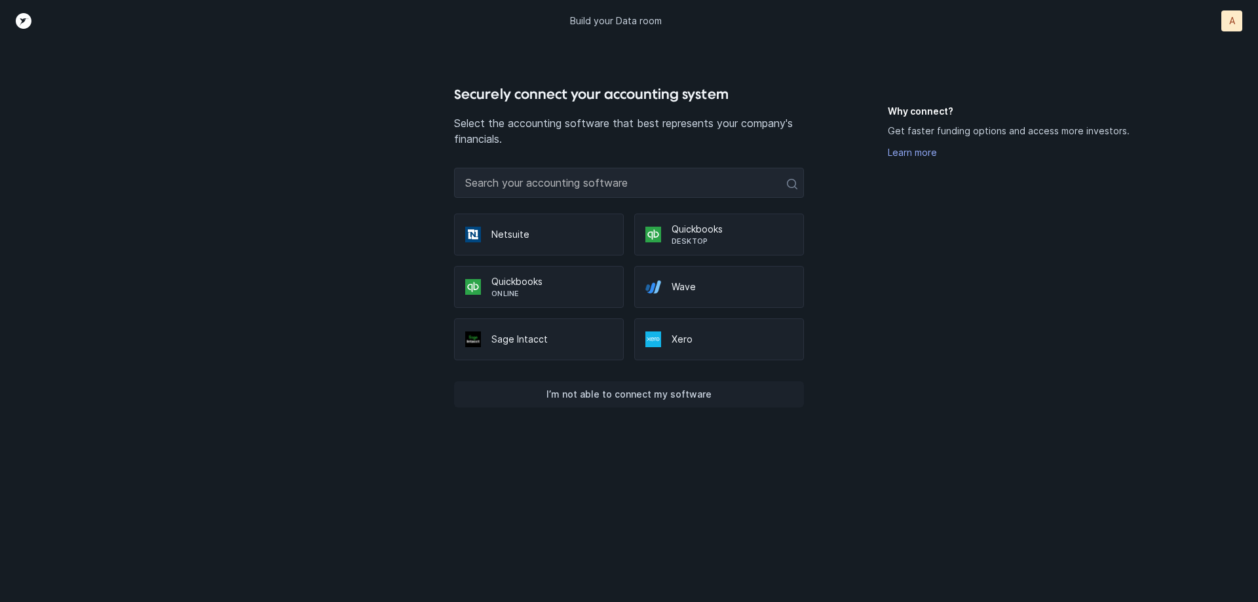 Image resolution: width=1258 pixels, height=602 pixels. Describe the element at coordinates (552, 293) in the screenshot. I see `p: Online` at that location.